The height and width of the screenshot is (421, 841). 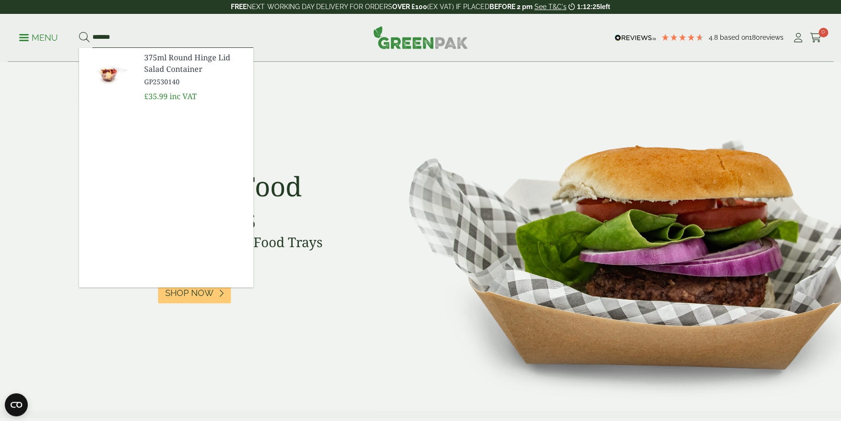 What do you see at coordinates (511, 7) in the screenshot?
I see `strong: BEFORE 2 pm` at bounding box center [511, 7].